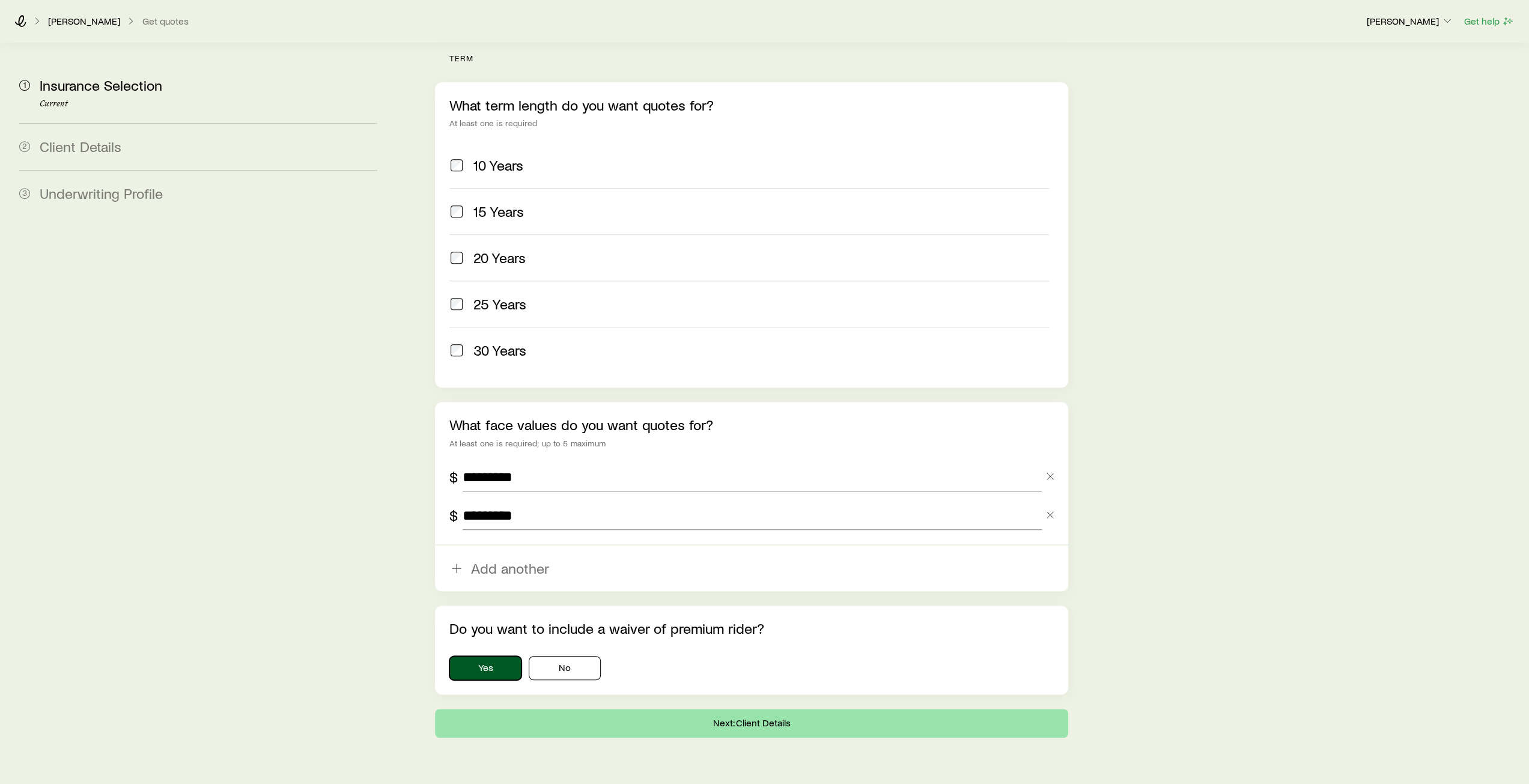 This screenshot has height=784, width=1529. I want to click on button: Yes, so click(486, 668).